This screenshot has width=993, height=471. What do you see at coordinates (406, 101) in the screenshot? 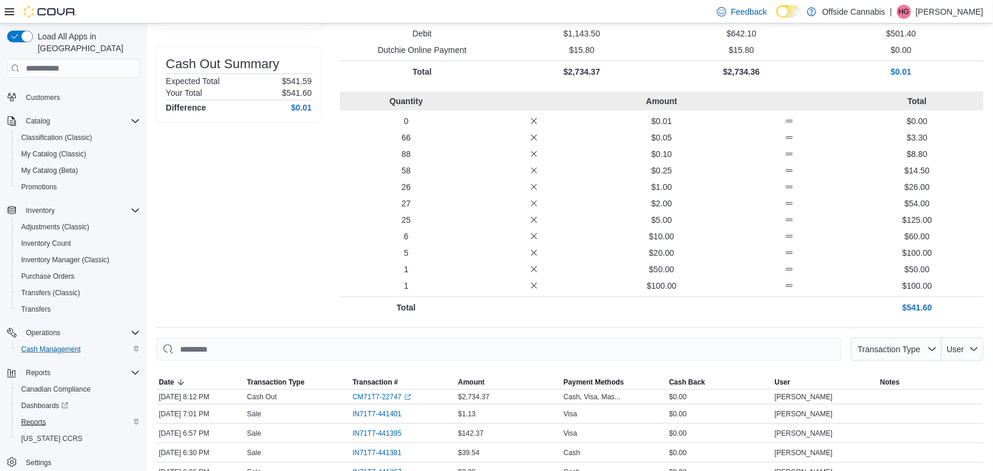
I see `p: Quantity` at bounding box center [406, 101].